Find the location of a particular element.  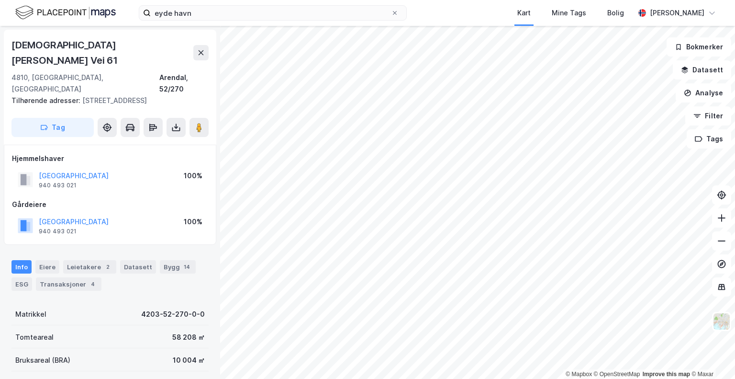

a: Improve this map is located at coordinates (666, 374).